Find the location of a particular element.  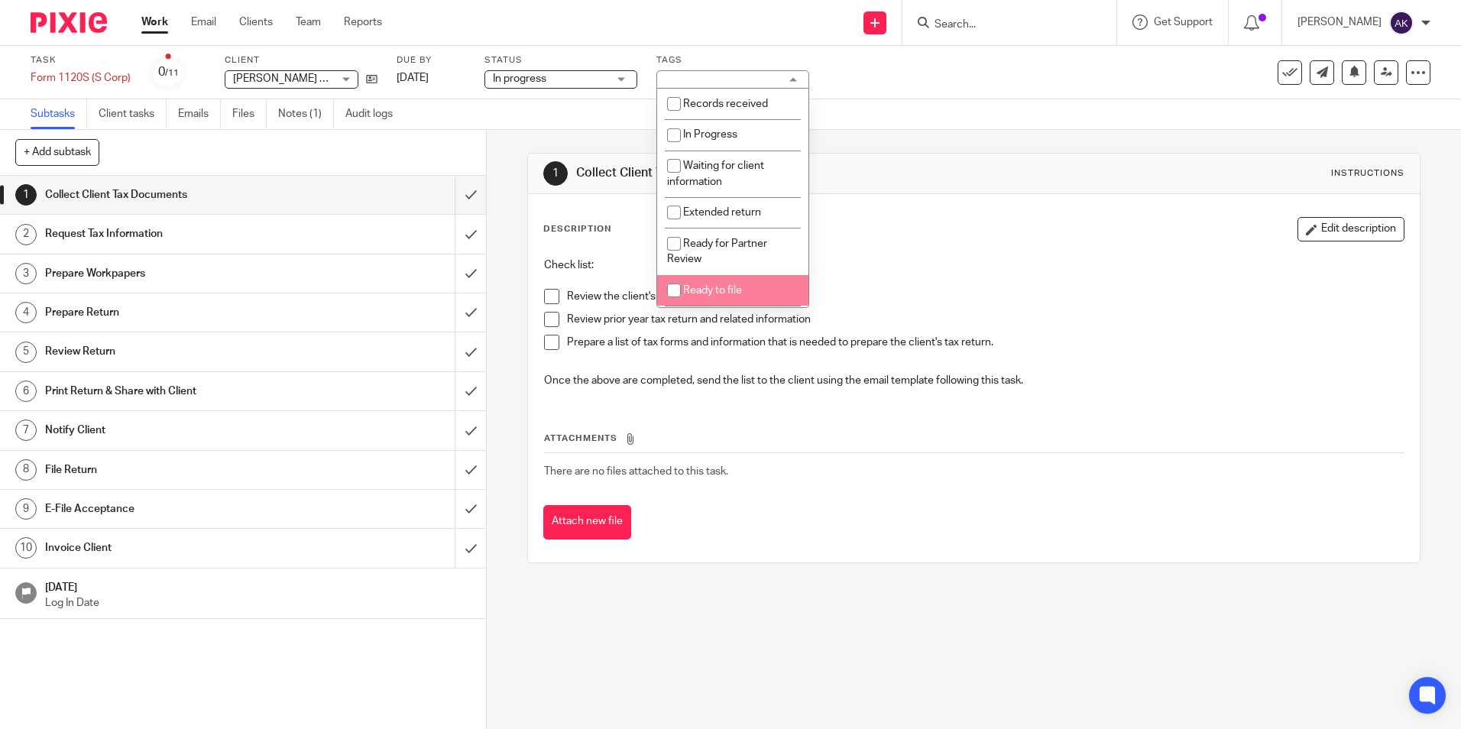

div: 5 is located at coordinates (26, 352).